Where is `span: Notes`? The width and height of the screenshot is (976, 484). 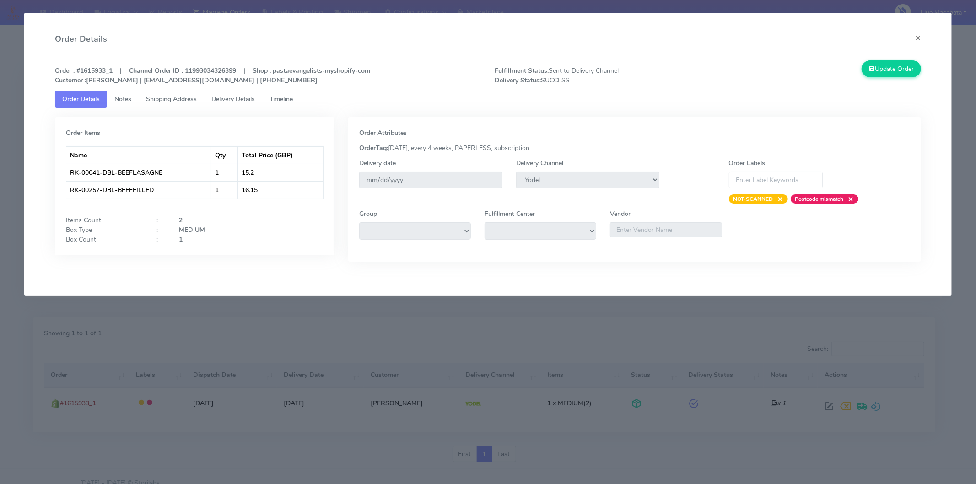 span: Notes is located at coordinates (123, 99).